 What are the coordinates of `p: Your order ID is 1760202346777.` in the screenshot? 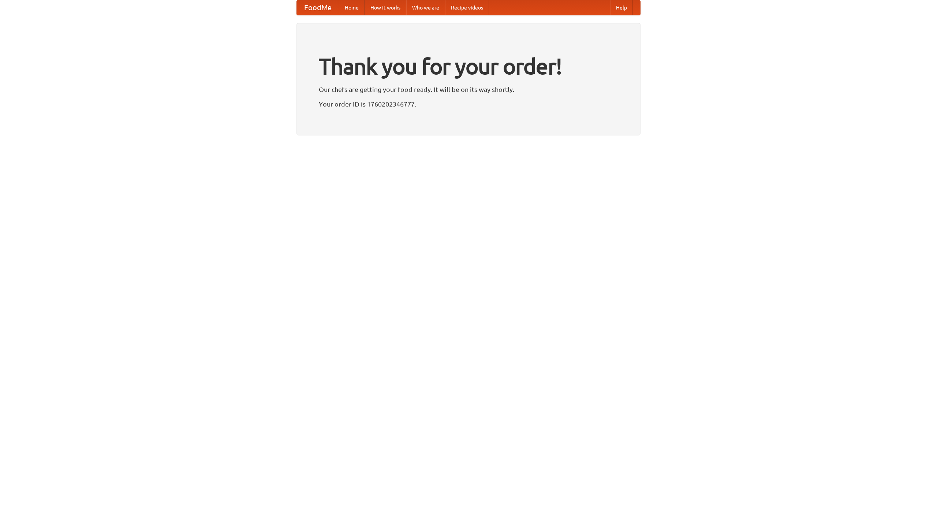 It's located at (469, 104).